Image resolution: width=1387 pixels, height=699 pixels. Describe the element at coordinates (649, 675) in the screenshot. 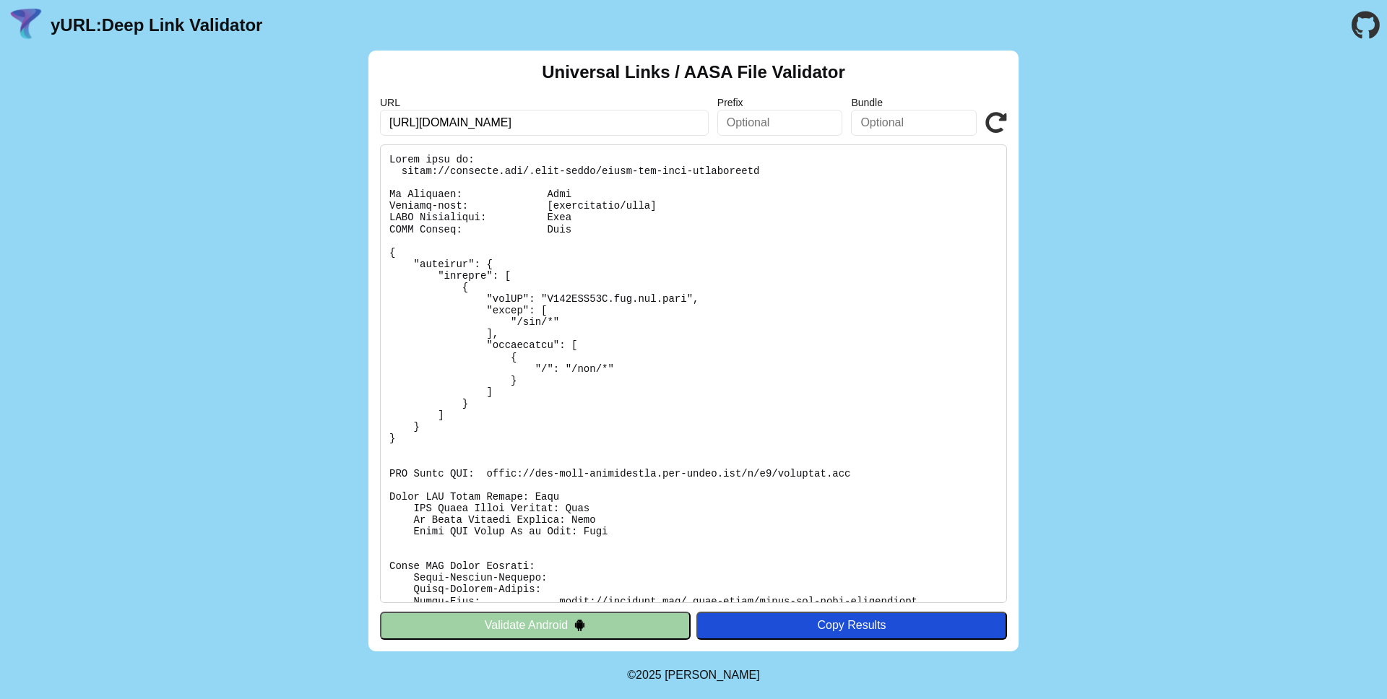

I see `span: 2025` at that location.